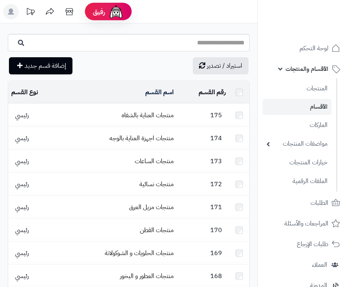  I want to click on img: logo-2.png, so click(319, 30).